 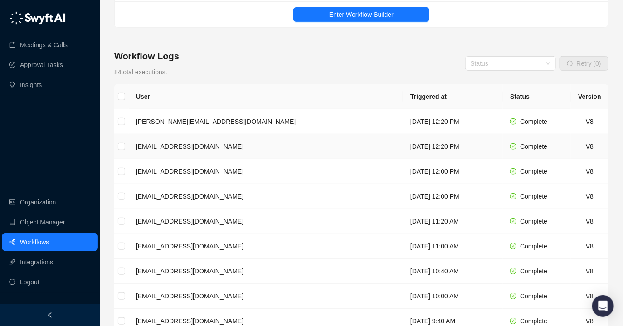 What do you see at coordinates (361, 15) in the screenshot?
I see `span: Enter Workflow Builder` at bounding box center [361, 15].